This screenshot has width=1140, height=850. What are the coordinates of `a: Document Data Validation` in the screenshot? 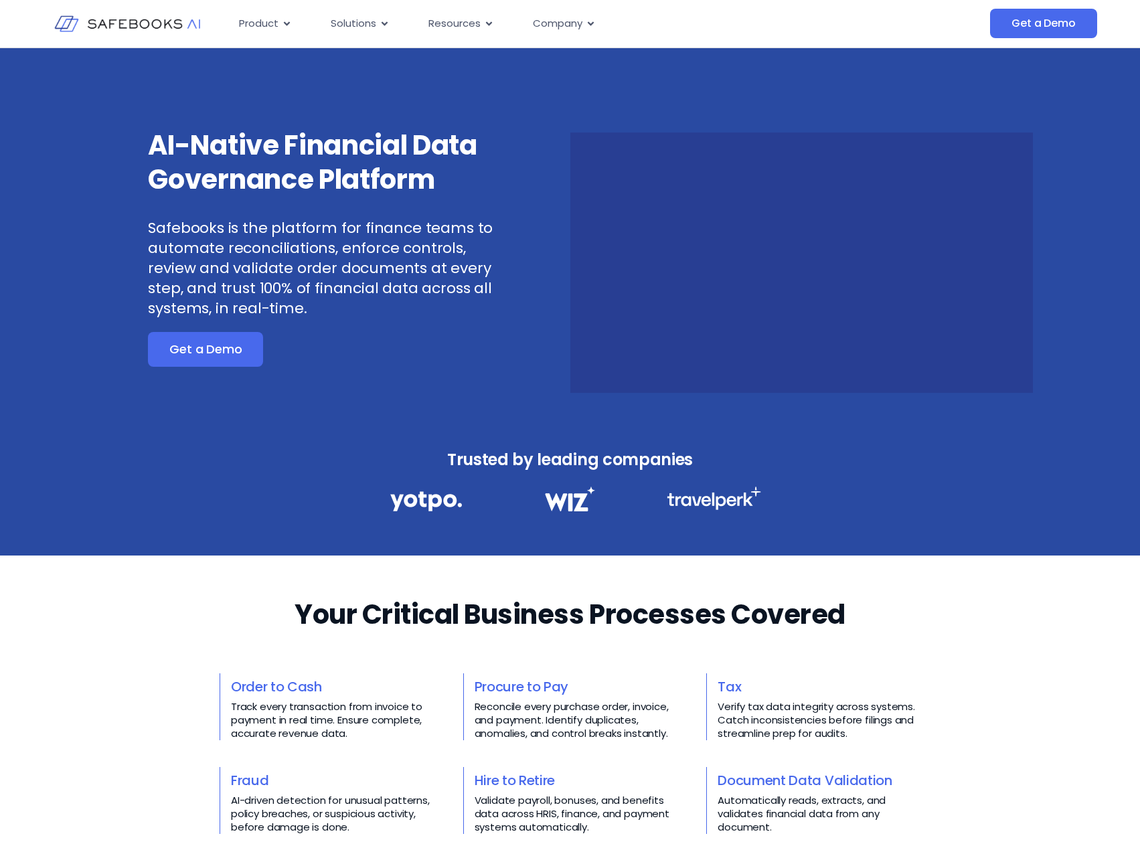 It's located at (805, 781).